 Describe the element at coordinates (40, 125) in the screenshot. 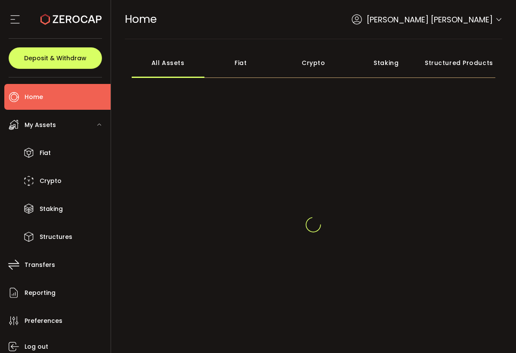

I see `span: My Assets` at that location.